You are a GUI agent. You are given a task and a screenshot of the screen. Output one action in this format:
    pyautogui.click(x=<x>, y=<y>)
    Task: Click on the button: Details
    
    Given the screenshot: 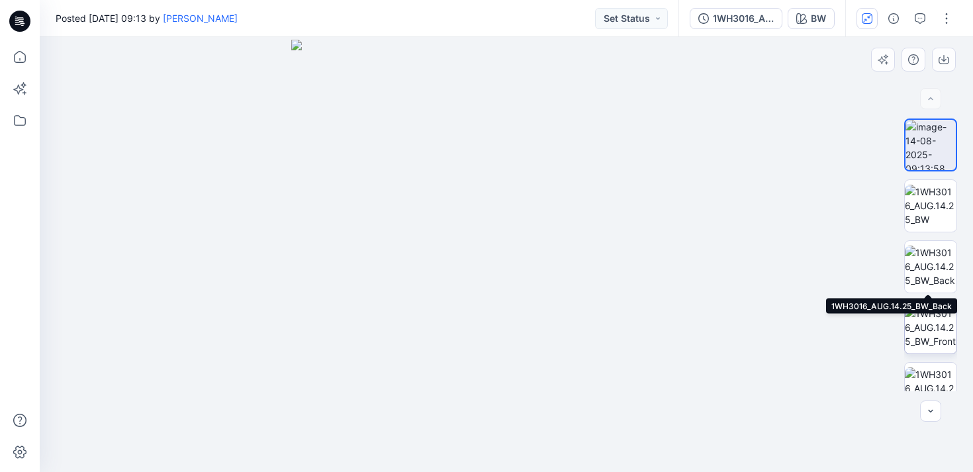 What is the action you would take?
    pyautogui.click(x=894, y=19)
    